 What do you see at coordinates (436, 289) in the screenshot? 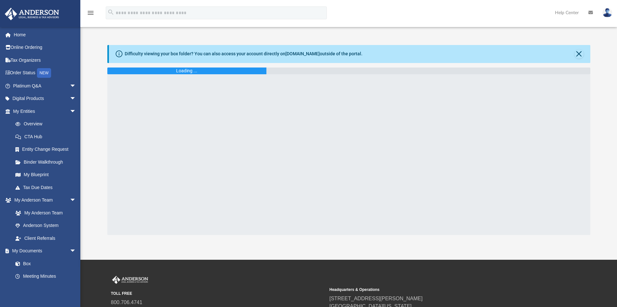
I see `small: Headquarters & Operations` at bounding box center [436, 289].